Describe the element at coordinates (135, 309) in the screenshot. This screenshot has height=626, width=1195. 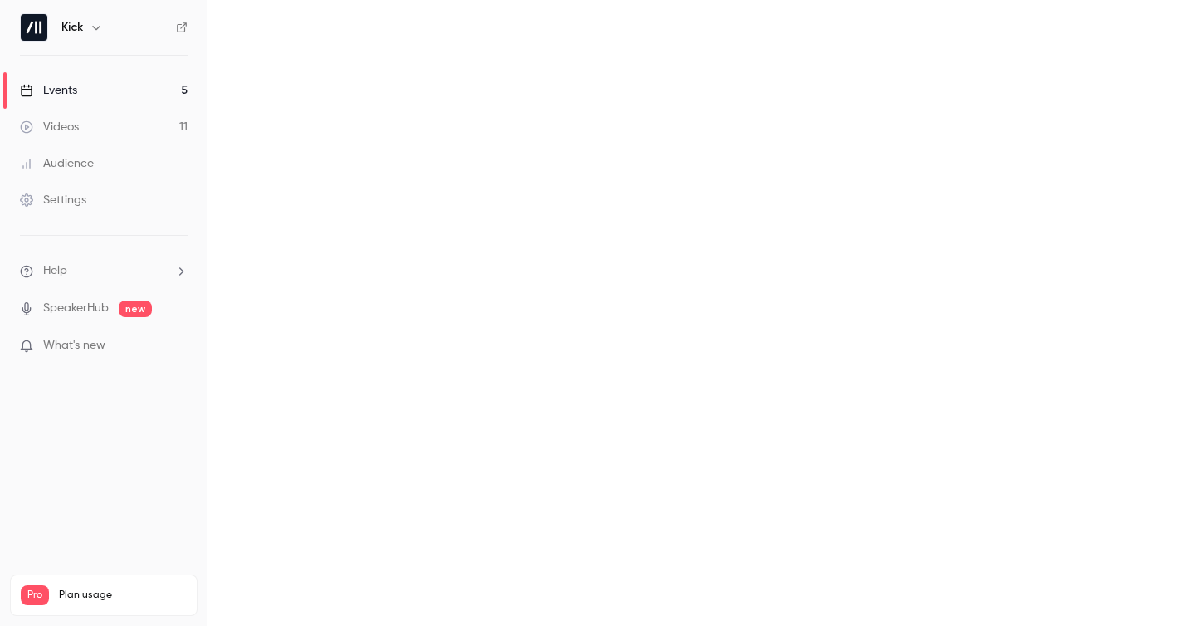
I see `span: new` at that location.